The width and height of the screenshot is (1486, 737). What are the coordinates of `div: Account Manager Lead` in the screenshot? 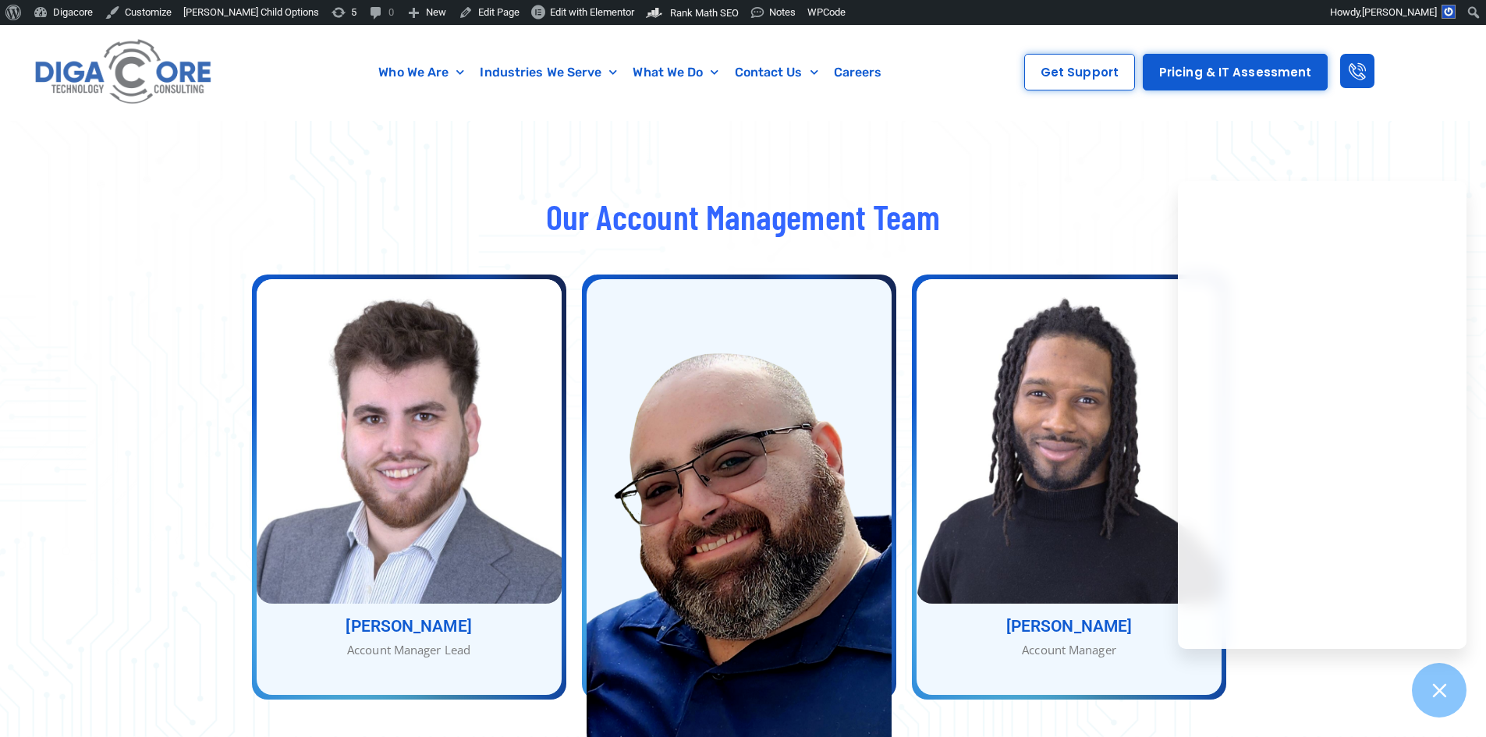 It's located at (409, 650).